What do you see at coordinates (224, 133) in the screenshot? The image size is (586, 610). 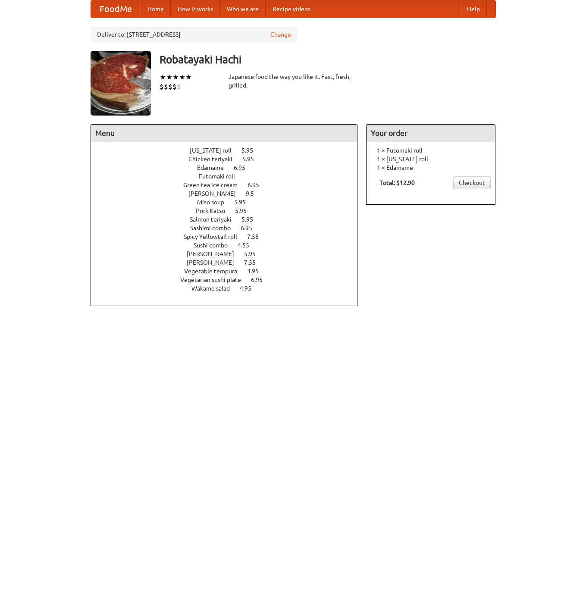 I see `h4: Menu` at bounding box center [224, 133].